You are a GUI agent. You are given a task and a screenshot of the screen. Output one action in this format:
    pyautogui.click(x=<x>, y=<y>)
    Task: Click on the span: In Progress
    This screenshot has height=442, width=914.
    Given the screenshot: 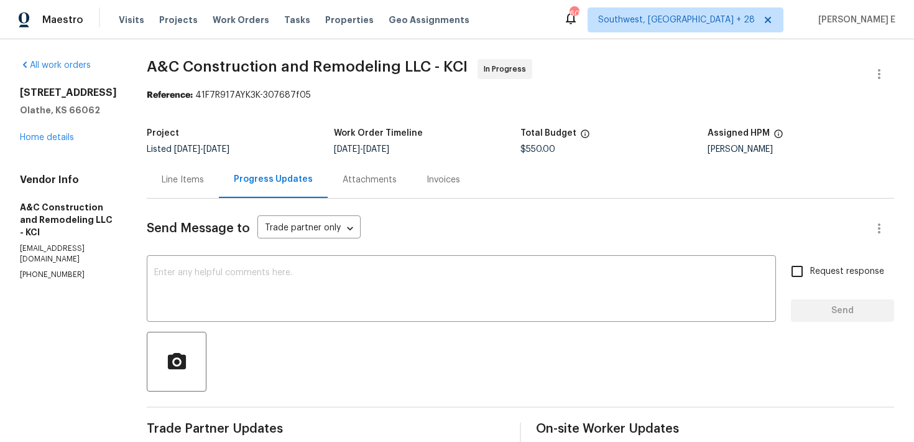 What is the action you would take?
    pyautogui.click(x=507, y=69)
    